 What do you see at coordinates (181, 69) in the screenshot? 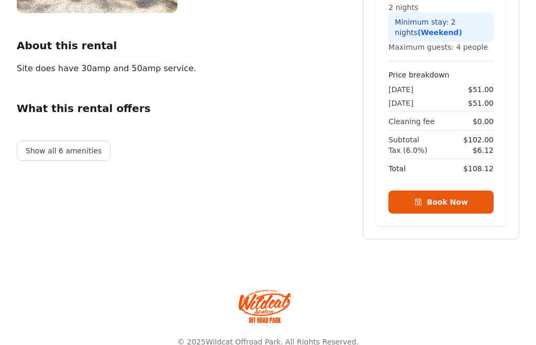
I see `div: Site does have 30amp and 50amp service.` at bounding box center [181, 69].